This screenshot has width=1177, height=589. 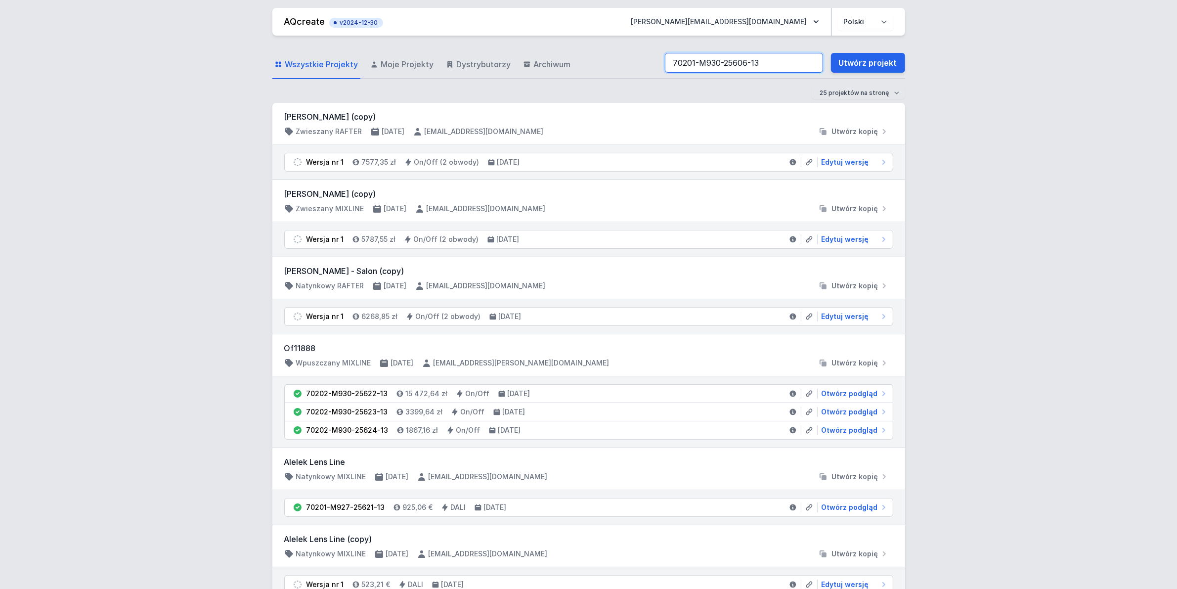 I want to click on div: 70202-M930-25624-13, so click(x=347, y=430).